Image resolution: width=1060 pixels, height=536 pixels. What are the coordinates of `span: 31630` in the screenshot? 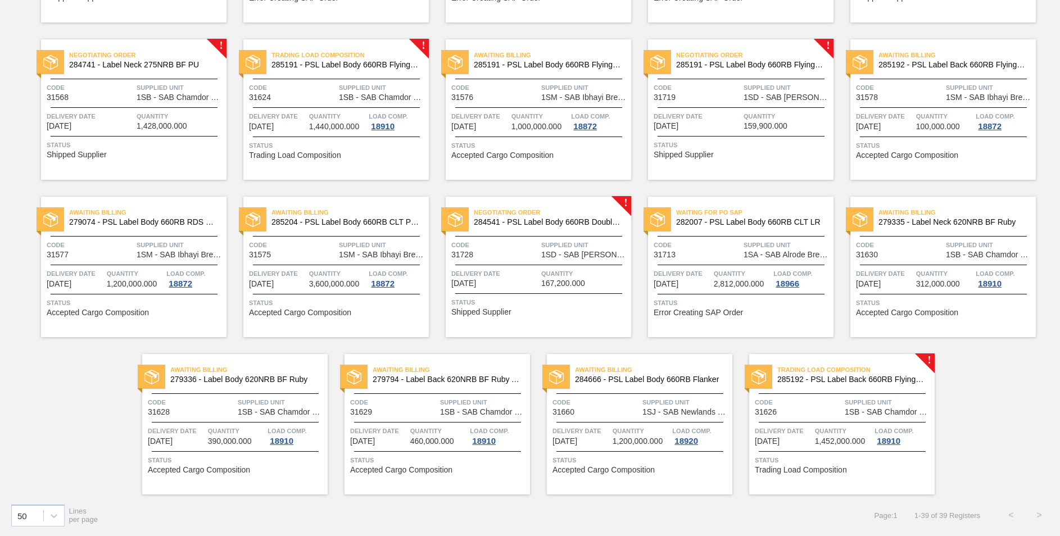 It's located at (867, 255).